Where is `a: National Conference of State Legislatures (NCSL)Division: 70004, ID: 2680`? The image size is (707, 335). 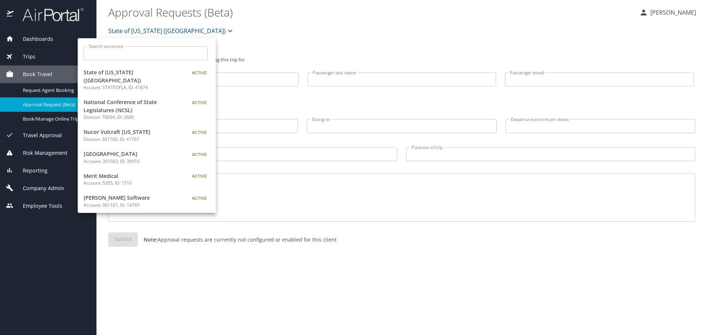 a: National Conference of State Legislatures (NCSL)Division: 70004, ID: 2680 is located at coordinates (147, 109).